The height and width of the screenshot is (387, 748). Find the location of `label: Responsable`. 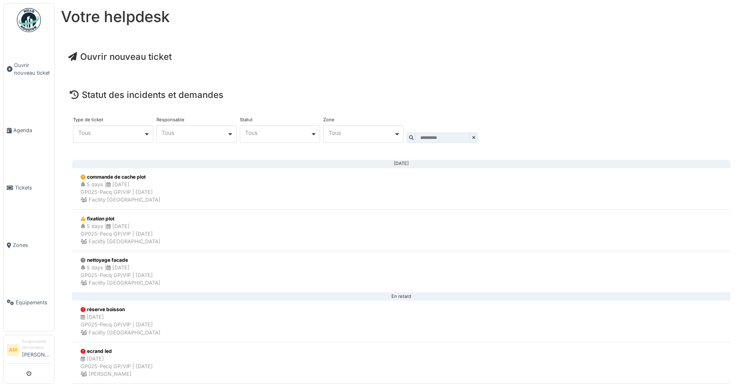

label: Responsable is located at coordinates (170, 119).